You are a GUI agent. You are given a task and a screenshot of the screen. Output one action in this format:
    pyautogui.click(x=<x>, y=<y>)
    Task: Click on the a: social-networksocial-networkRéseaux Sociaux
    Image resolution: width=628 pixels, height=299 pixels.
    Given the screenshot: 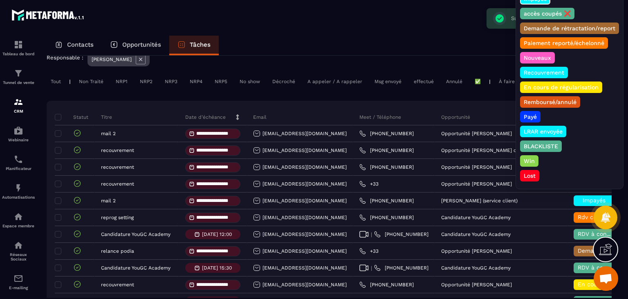 What is the action you would take?
    pyautogui.click(x=18, y=250)
    